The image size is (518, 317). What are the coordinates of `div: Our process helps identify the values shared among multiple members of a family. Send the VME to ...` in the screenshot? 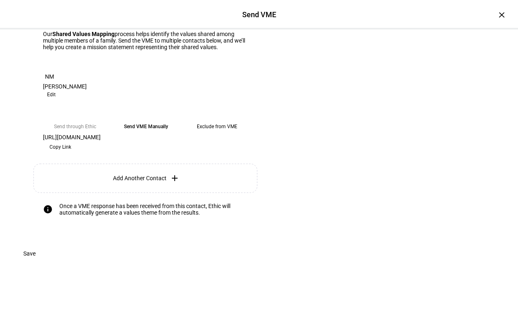 It's located at (146, 40).